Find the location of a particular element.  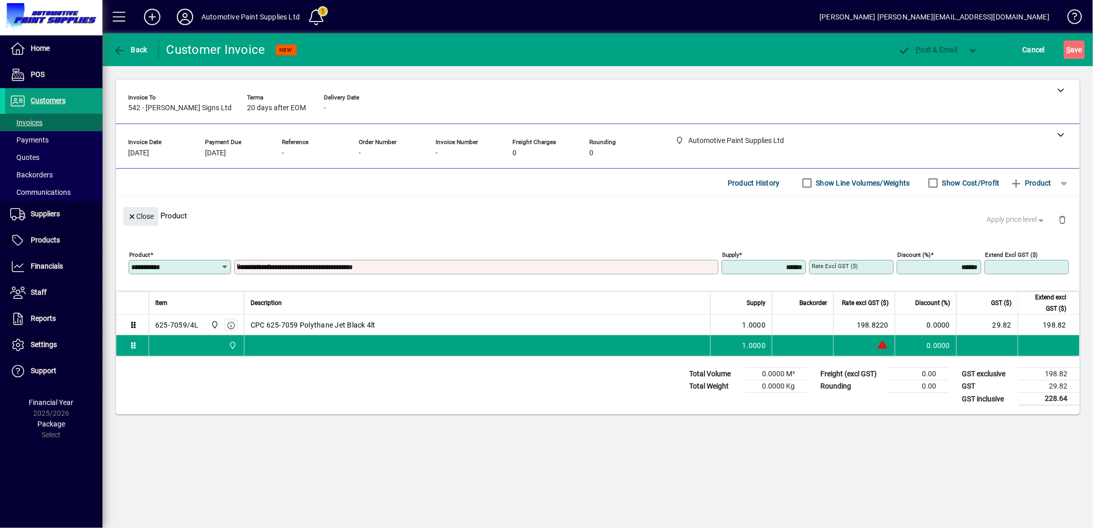

span: Cancel is located at coordinates (1034, 50).